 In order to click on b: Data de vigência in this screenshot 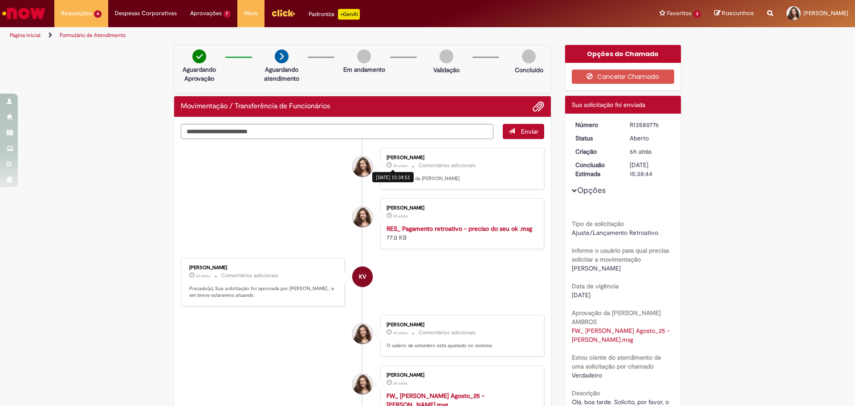, I will do `click(595, 286)`.